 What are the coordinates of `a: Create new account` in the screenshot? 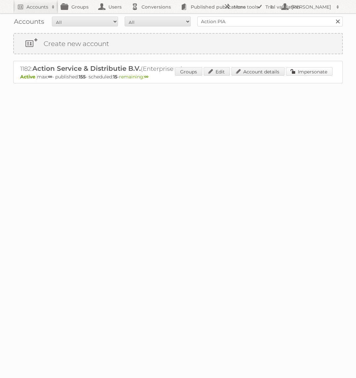 It's located at (178, 44).